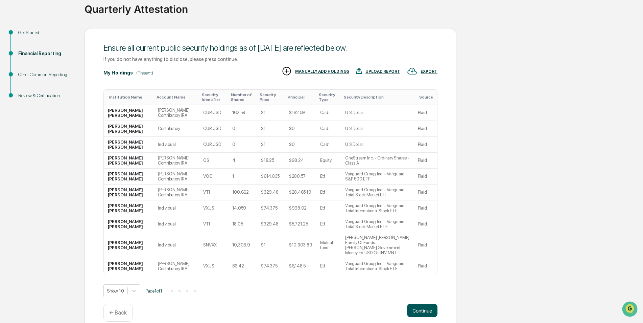 The height and width of the screenshot is (323, 643). What do you see at coordinates (118, 73) in the screenshot?
I see `div: My Holdings` at bounding box center [118, 73].